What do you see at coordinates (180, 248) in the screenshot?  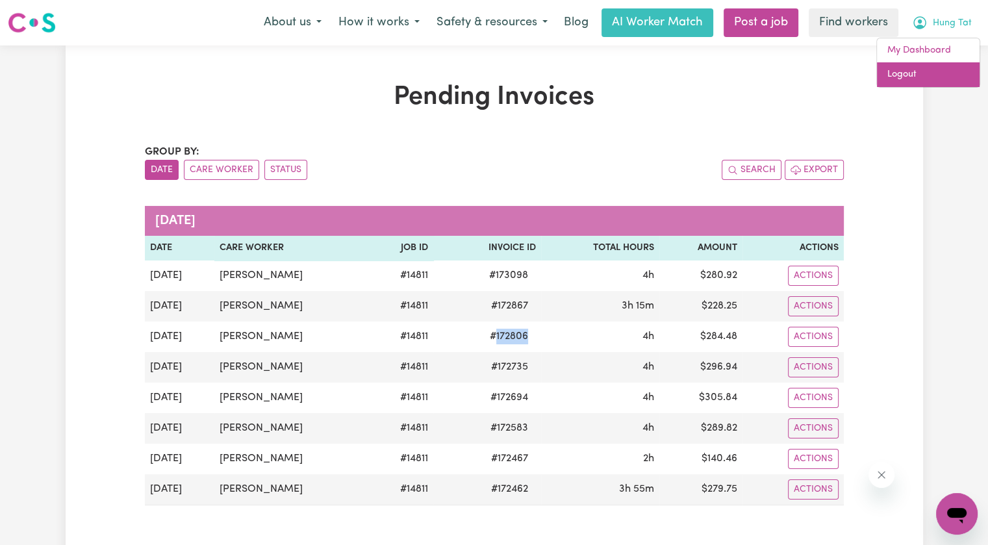 I see `th: Date` at bounding box center [180, 248].